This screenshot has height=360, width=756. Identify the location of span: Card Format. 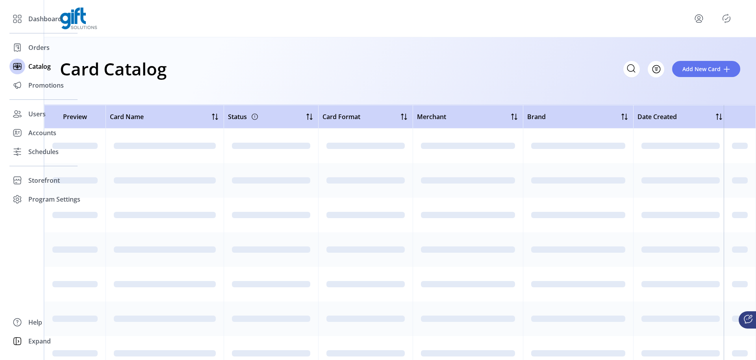
(341, 117).